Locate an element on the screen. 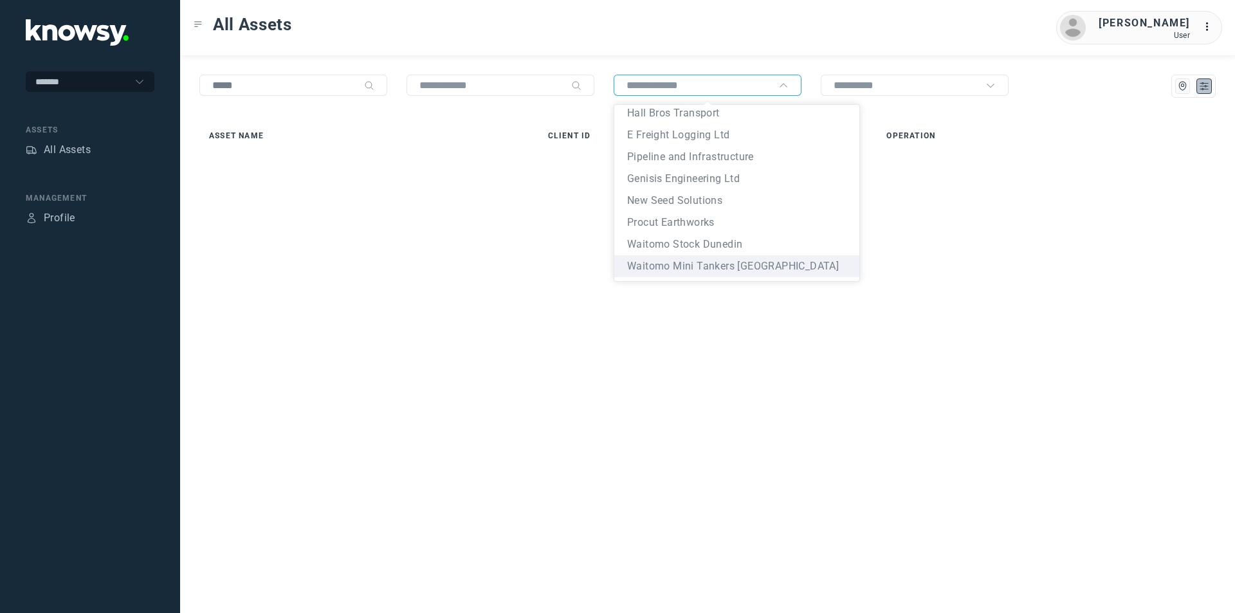 This screenshot has width=1235, height=613. img: avatar.png is located at coordinates (1073, 28).